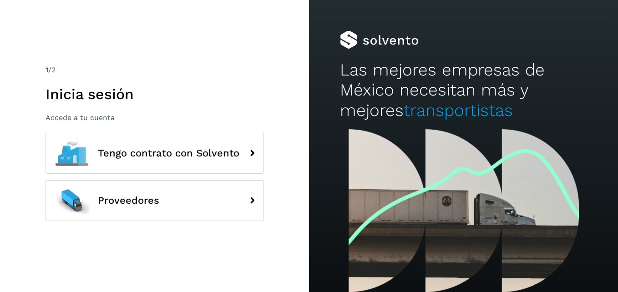 The height and width of the screenshot is (292, 618). Describe the element at coordinates (463, 90) in the screenshot. I see `h2: Las mejores empresas de México necesitan más y mejores` at that location.